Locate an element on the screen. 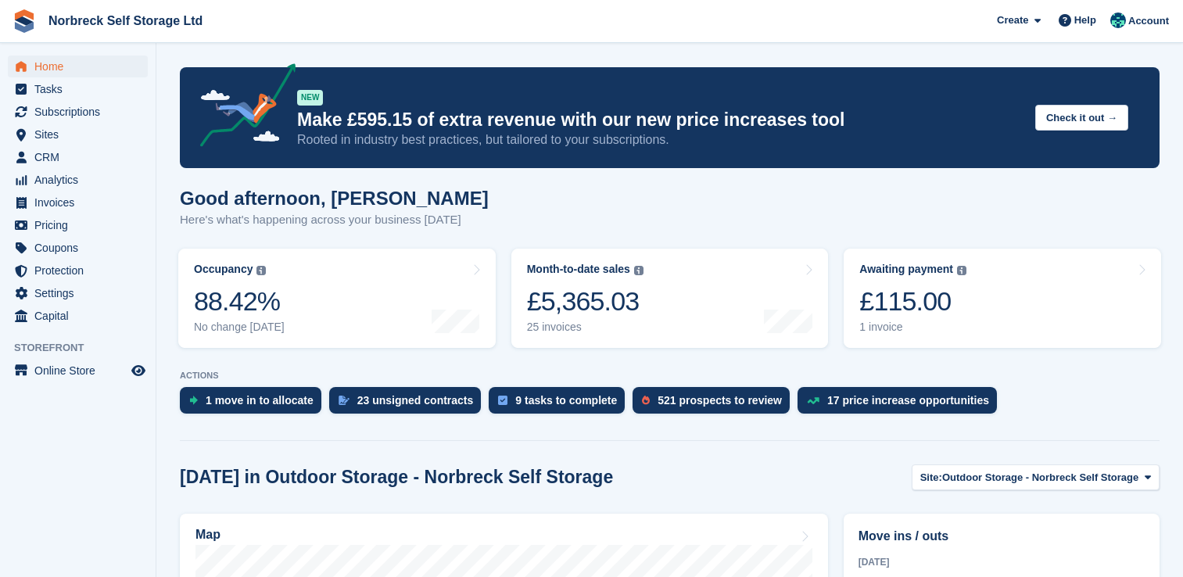  span: Coupons is located at coordinates (81, 248).